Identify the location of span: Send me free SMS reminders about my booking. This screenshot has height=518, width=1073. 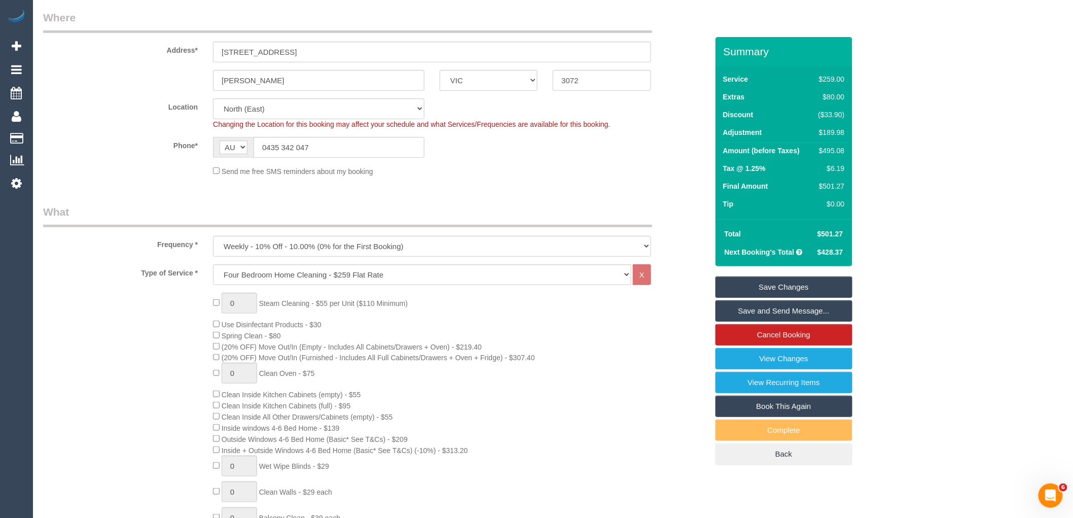
(297, 171).